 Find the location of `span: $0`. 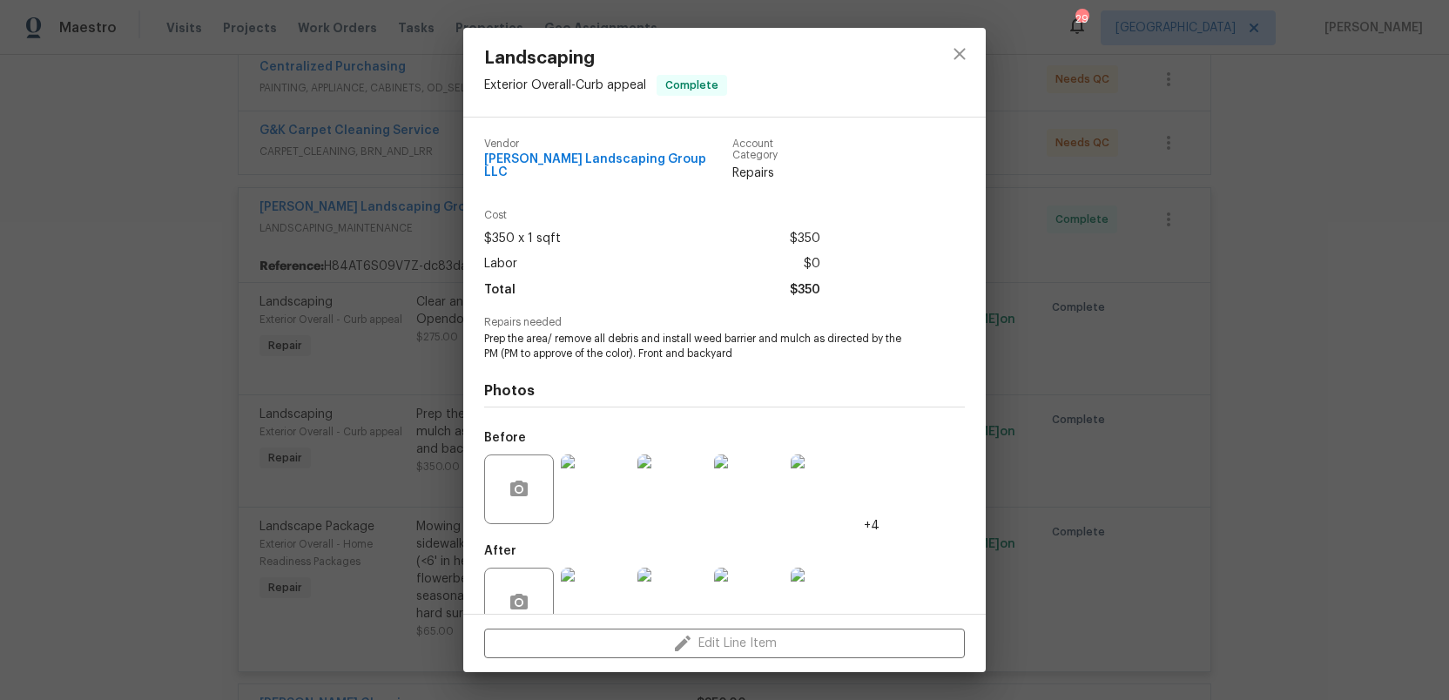

span: $0 is located at coordinates (812, 264).